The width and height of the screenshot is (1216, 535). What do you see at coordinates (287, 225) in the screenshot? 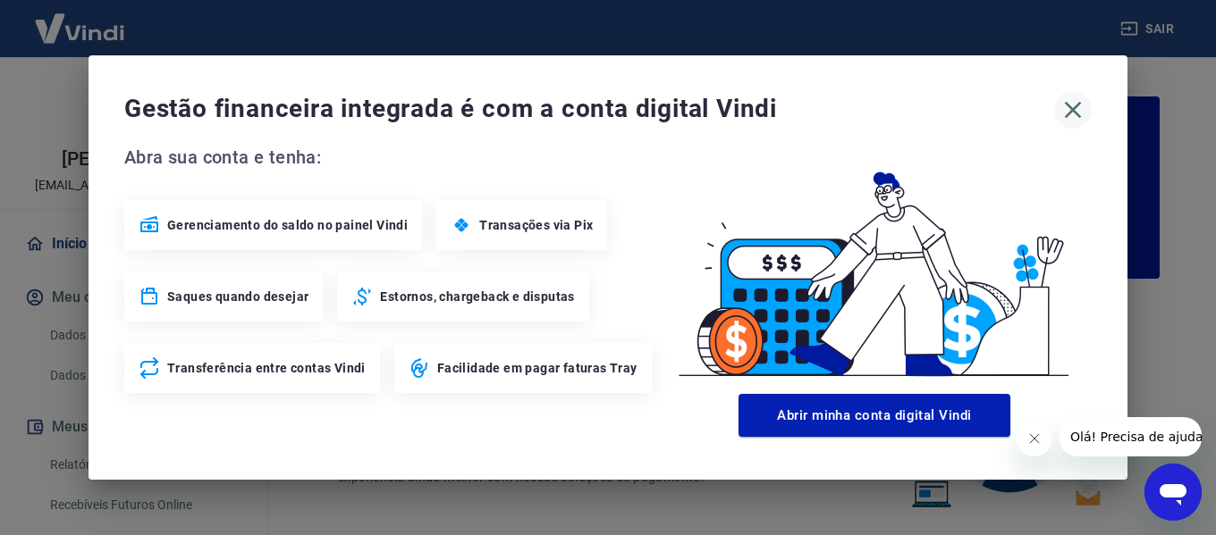
I see `span: Gerenciamento do saldo no painel Vindi` at bounding box center [287, 225].